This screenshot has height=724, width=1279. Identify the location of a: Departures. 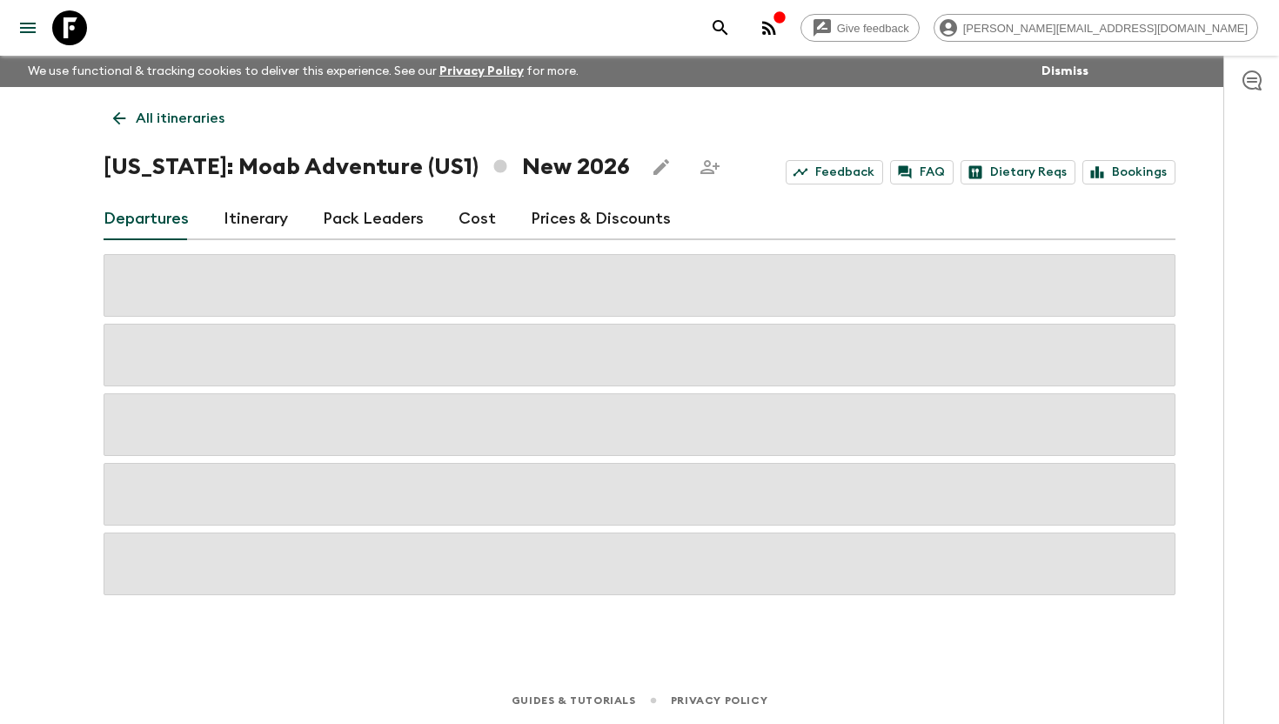
(146, 219).